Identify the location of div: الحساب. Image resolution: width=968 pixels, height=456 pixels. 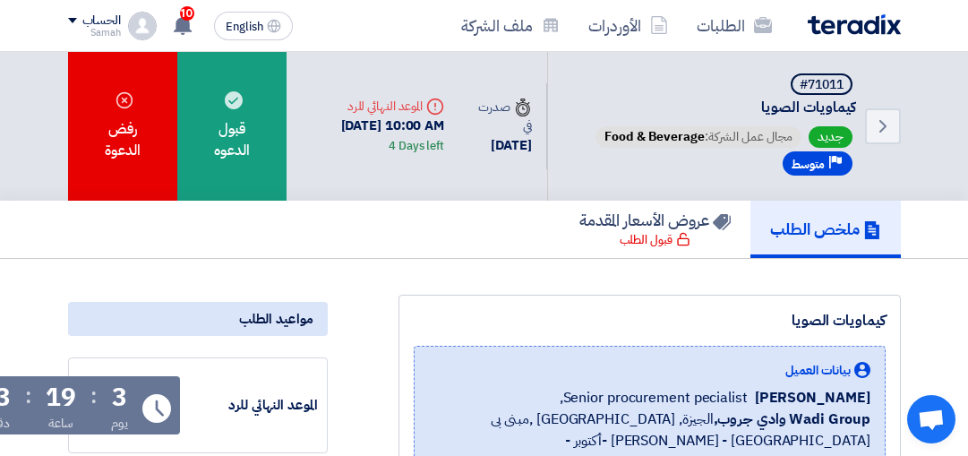
(101, 21).